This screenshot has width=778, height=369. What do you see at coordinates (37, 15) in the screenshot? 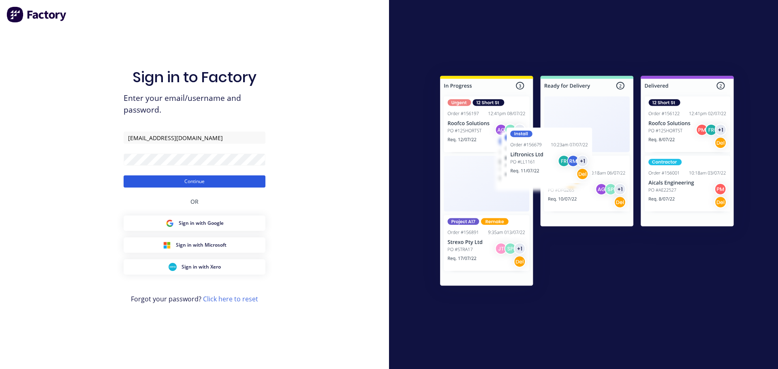
I see `img: Factory` at bounding box center [37, 15].